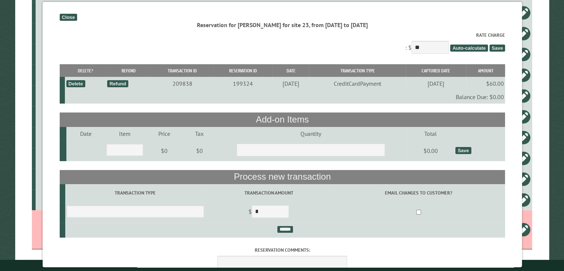  What do you see at coordinates (269, 193) in the screenshot?
I see `label: Transaction Amount` at bounding box center [269, 193].